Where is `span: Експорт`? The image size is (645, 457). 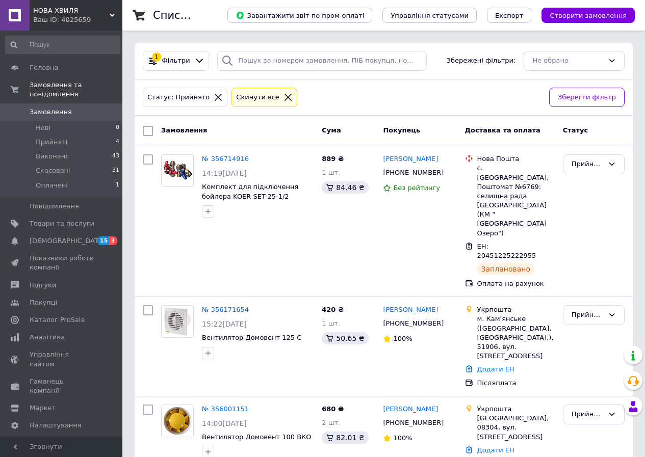 span: Експорт is located at coordinates (510, 15).